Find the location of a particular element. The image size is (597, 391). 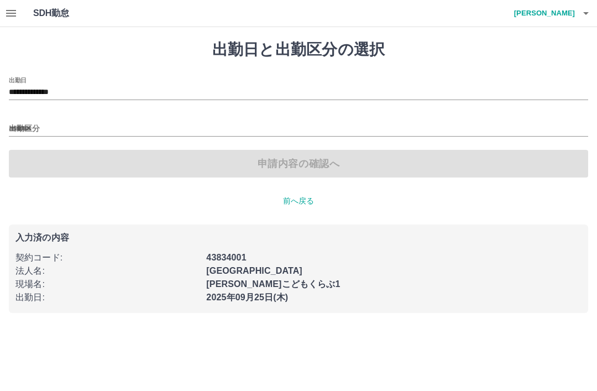

p: 入力済の内容 is located at coordinates (299, 238).